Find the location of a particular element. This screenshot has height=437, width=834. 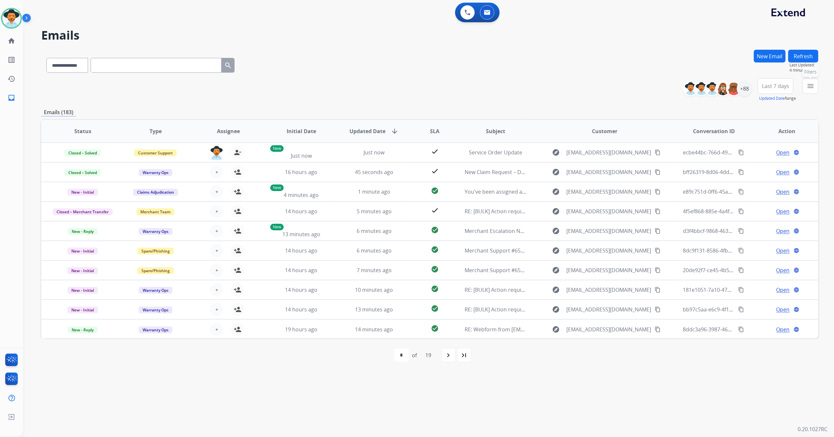

mat-icon: check_circle is located at coordinates (435, 309).